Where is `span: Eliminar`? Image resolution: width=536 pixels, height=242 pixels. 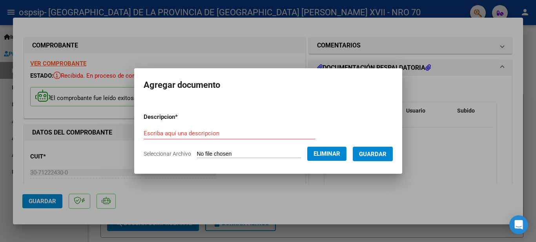 span: Eliminar is located at coordinates (327, 154).